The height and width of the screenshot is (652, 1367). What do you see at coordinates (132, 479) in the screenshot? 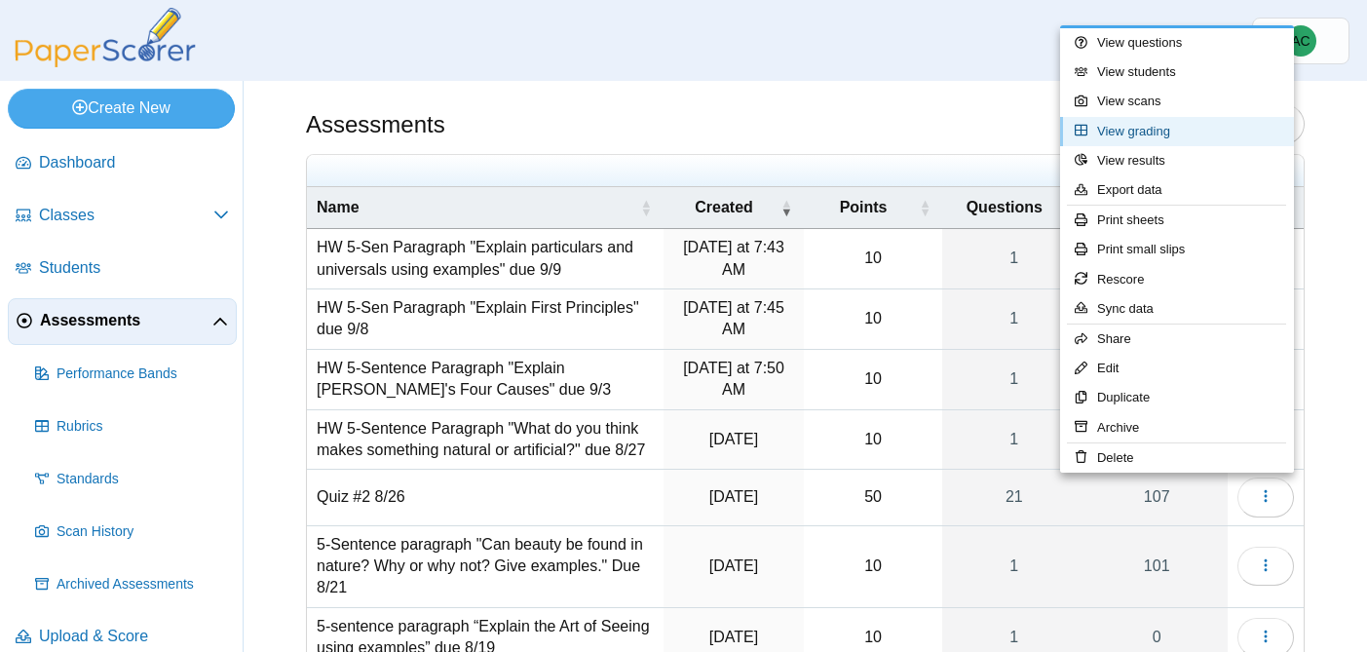
I see `a: Standards` at bounding box center [132, 479].